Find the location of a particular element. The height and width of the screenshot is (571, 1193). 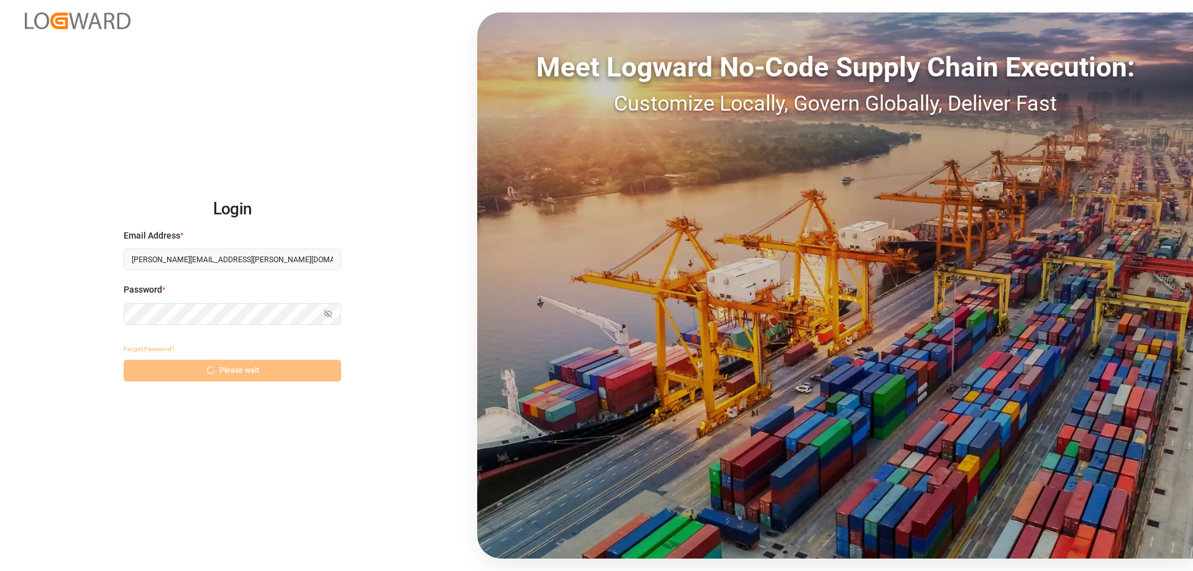

div: Meet Logward No-Code Supply Chain Execution: is located at coordinates (835, 67).